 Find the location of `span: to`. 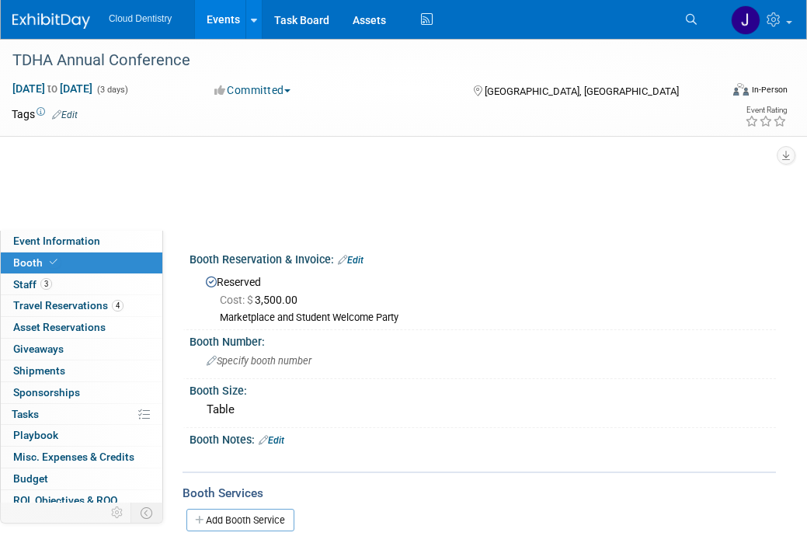

span: to is located at coordinates (52, 89).